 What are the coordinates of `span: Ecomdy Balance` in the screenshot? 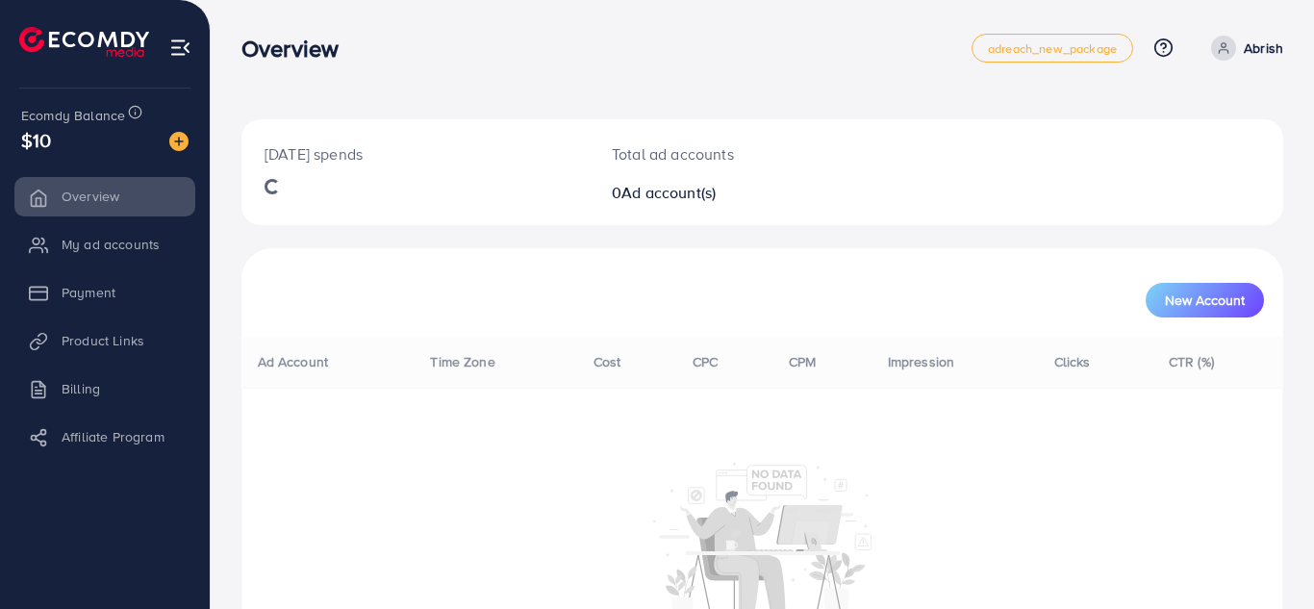 It's located at (73, 115).